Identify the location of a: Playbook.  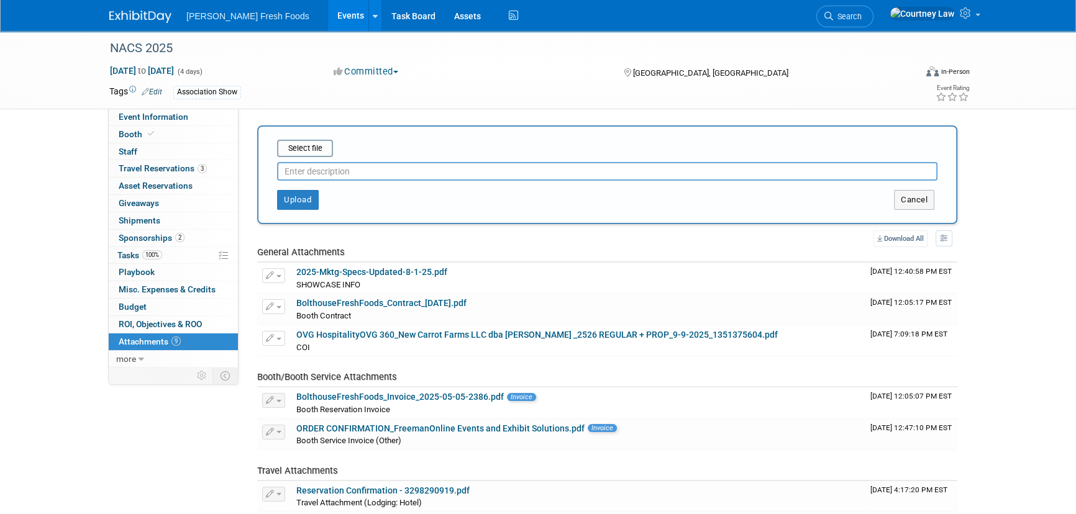
(173, 272).